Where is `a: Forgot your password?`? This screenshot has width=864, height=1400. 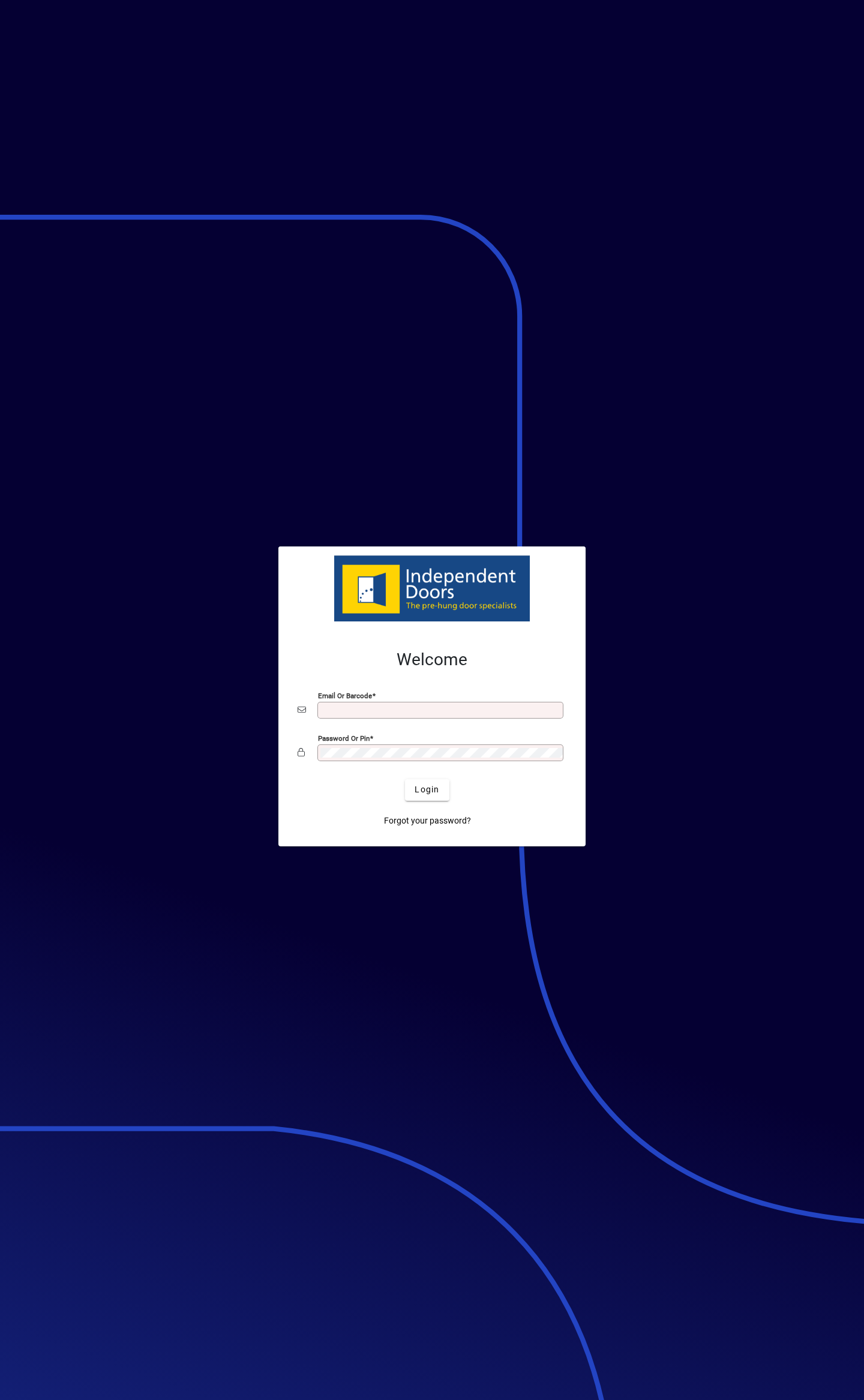
a: Forgot your password? is located at coordinates (427, 821).